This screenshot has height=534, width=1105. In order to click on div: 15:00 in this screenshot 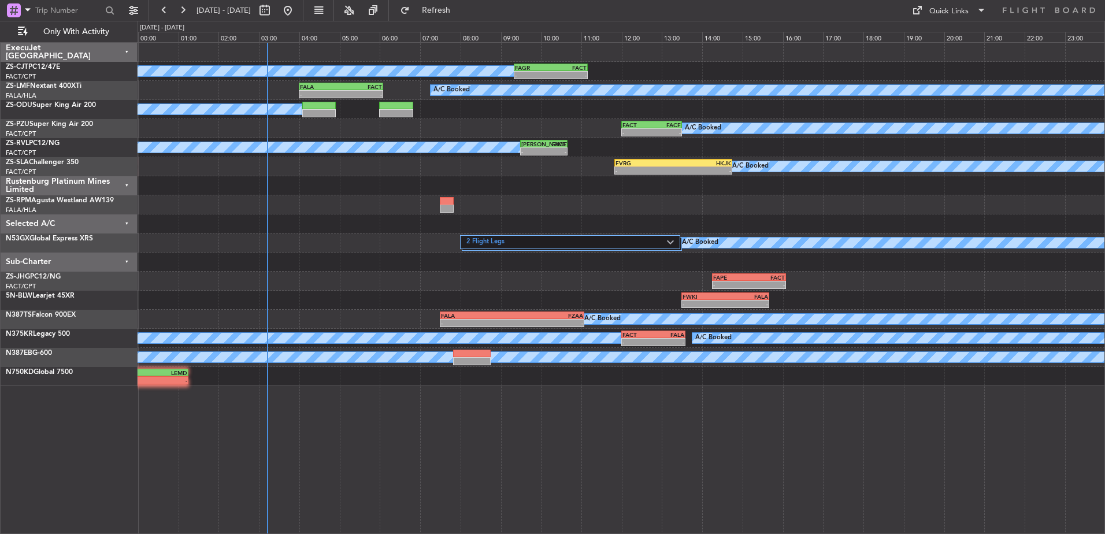, I will do `click(763, 37)`.